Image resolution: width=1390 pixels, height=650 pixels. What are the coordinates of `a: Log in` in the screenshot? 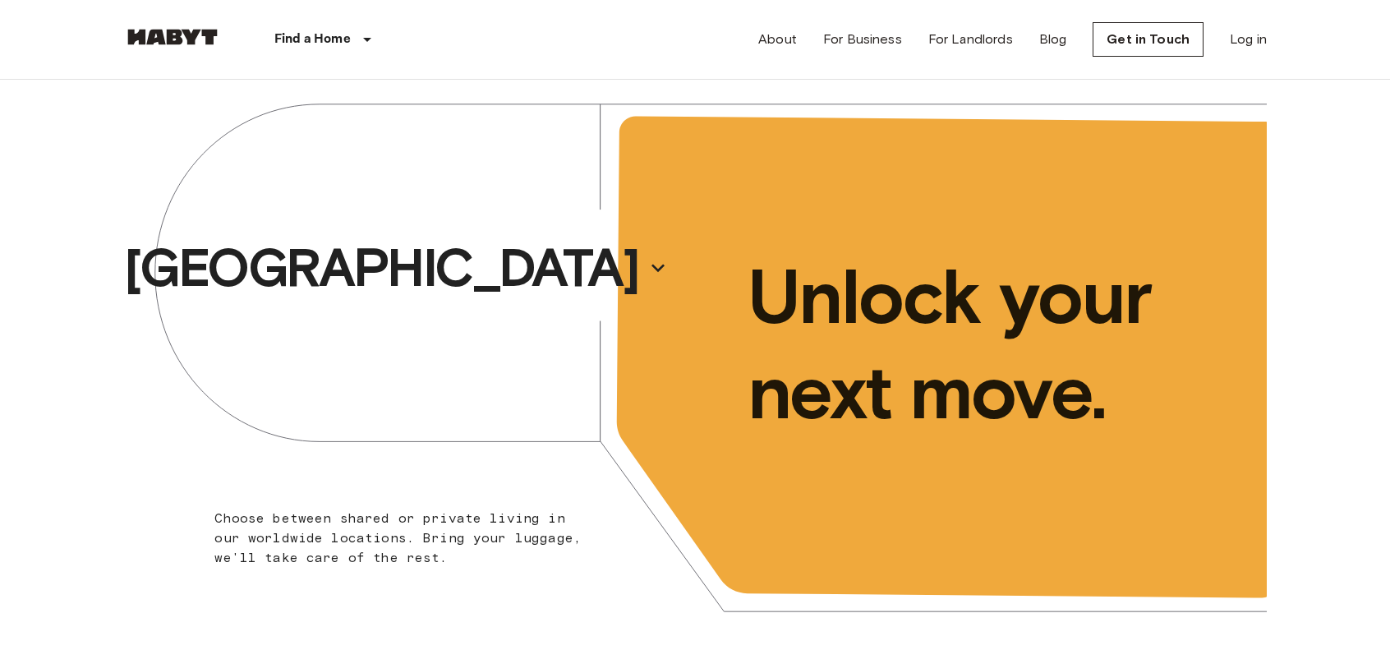 It's located at (1248, 39).